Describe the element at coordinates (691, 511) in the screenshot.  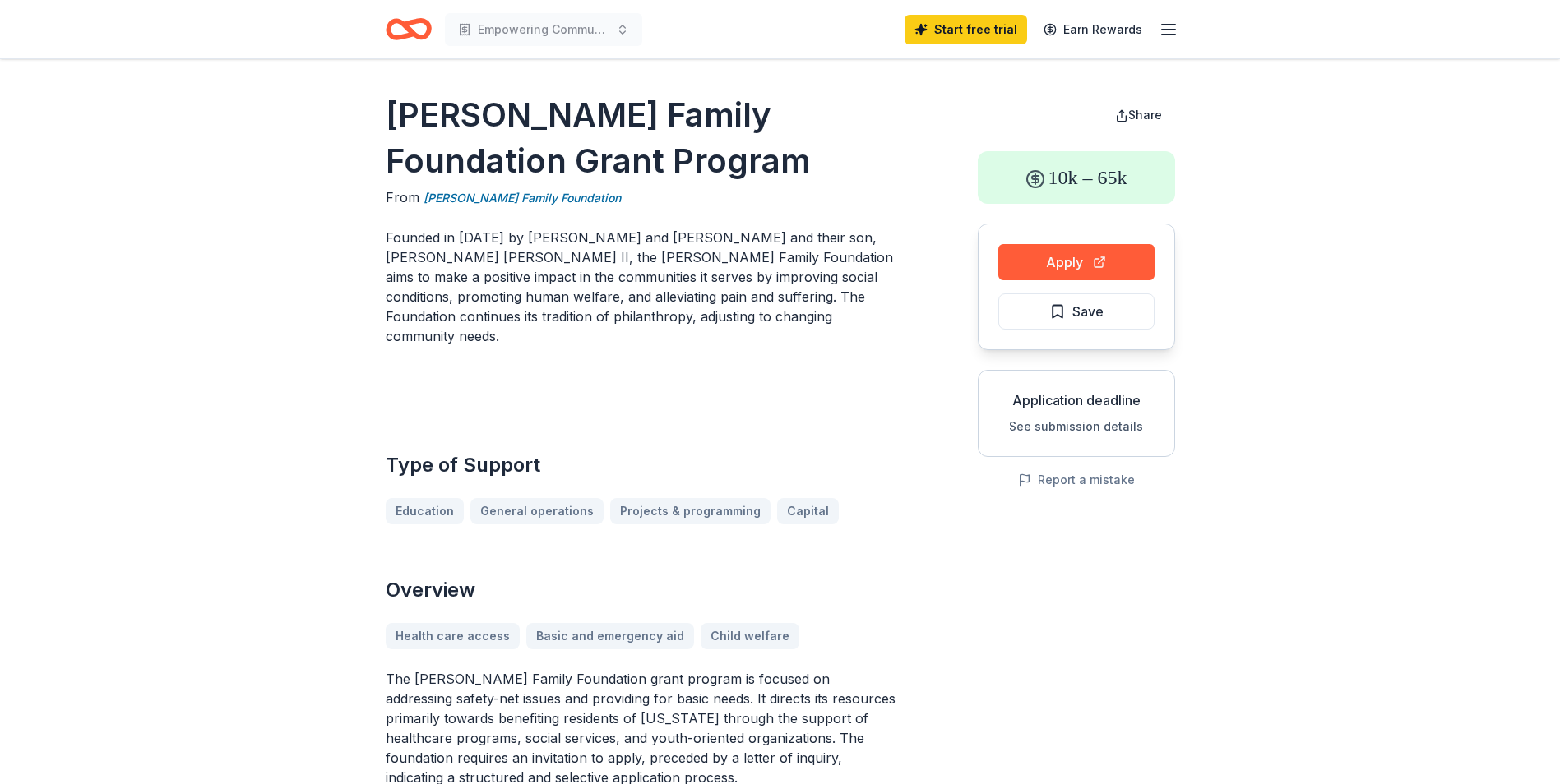
I see `a: Projects & programming` at that location.